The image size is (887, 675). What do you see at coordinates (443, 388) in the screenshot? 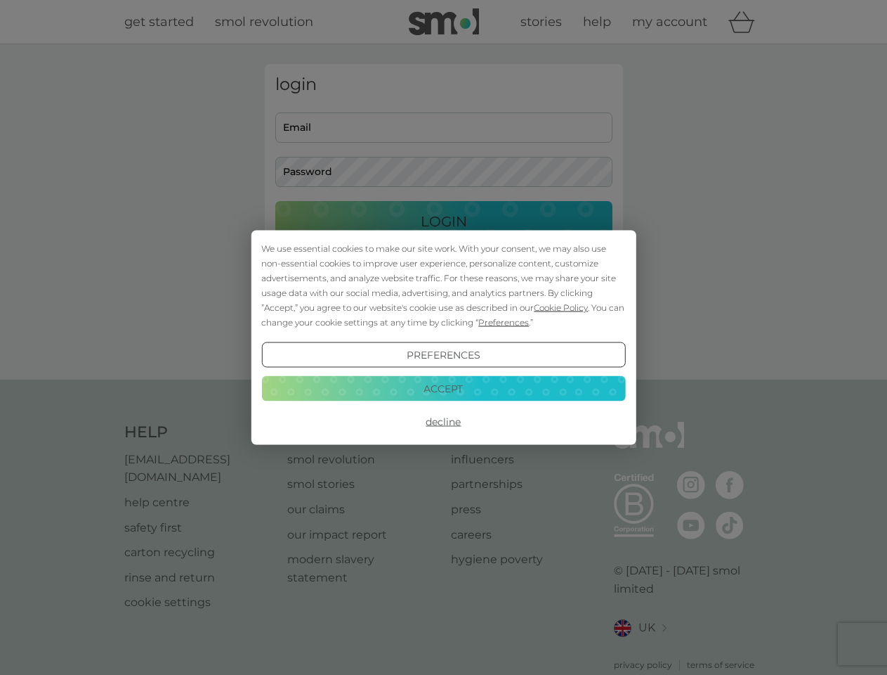
I see `button: Accept` at bounding box center [443, 388].